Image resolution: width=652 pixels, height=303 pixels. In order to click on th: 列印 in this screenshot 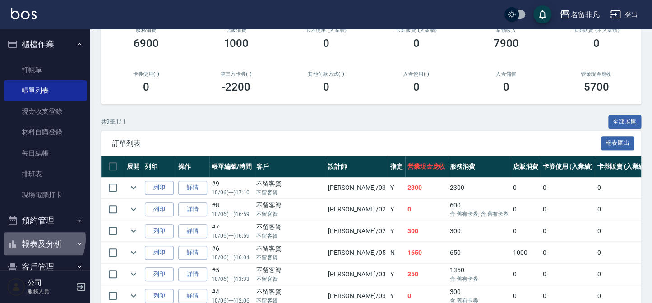, I will do `click(159, 166)`.